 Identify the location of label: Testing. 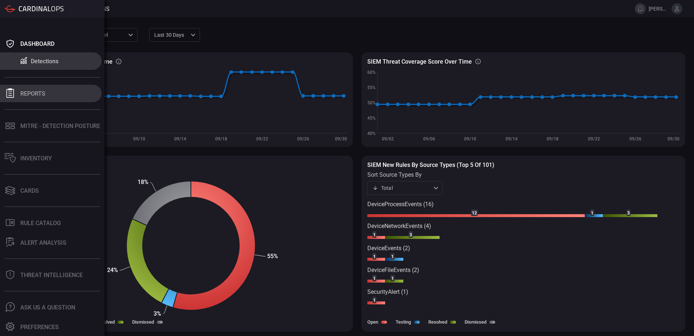
(404, 321).